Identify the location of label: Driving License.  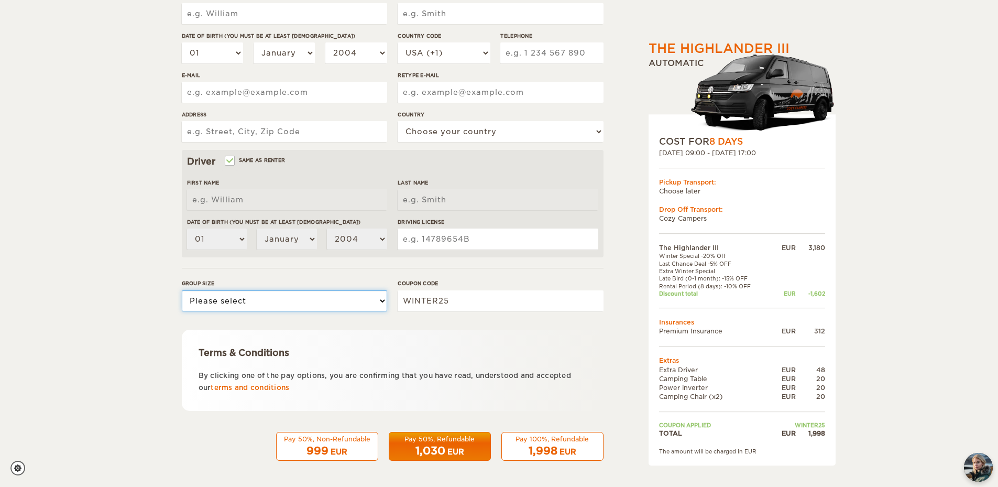
(498, 222).